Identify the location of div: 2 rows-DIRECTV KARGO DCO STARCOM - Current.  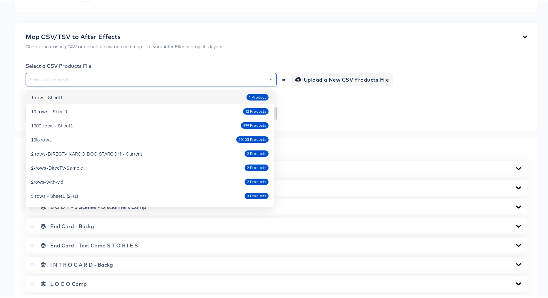
(86, 152).